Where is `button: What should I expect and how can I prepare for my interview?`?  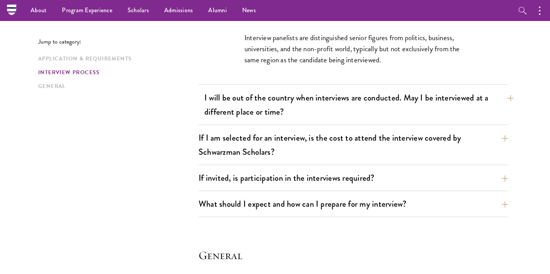 button: What should I expect and how can I prepare for my interview? is located at coordinates (353, 204).